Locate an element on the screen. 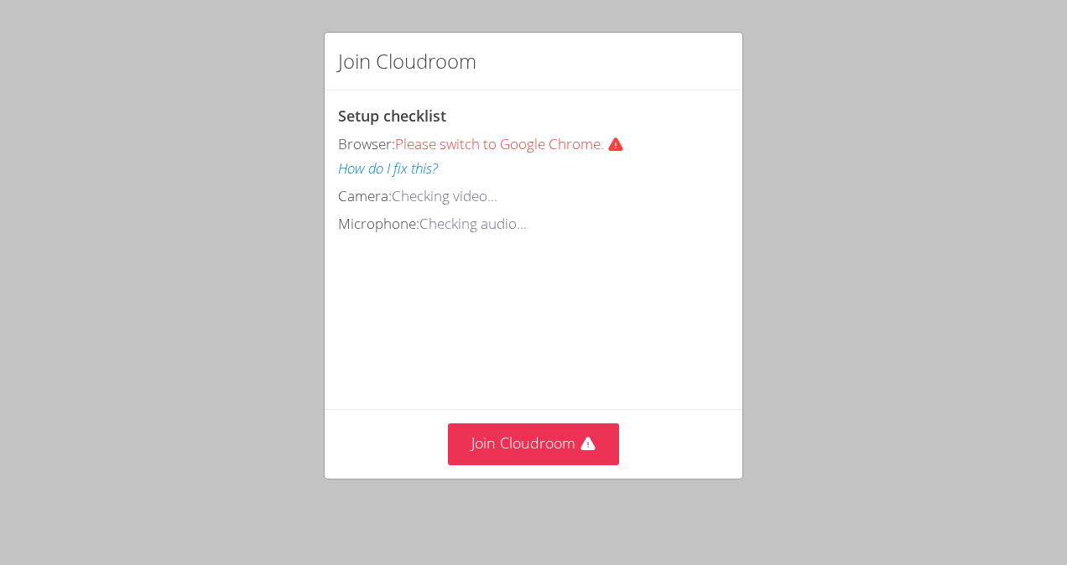  span: Checking audio... is located at coordinates (473, 223).